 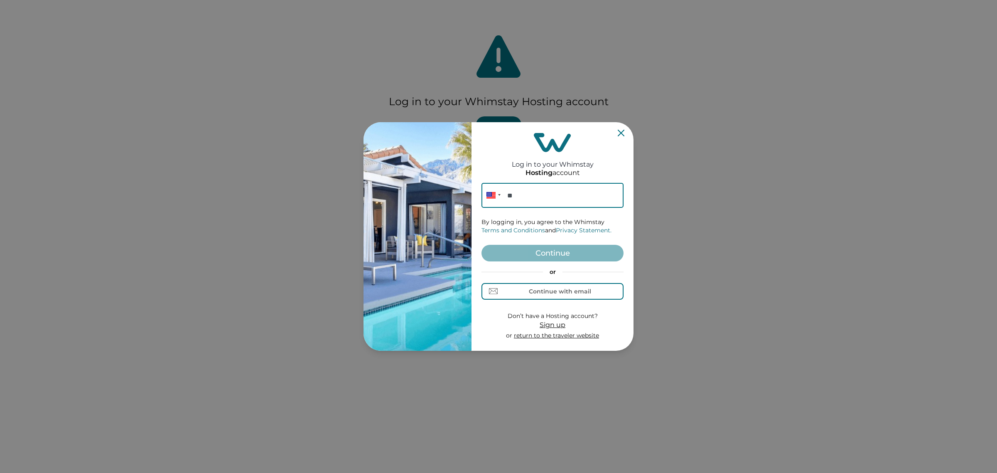 I want to click on p: Hosting, so click(x=539, y=173).